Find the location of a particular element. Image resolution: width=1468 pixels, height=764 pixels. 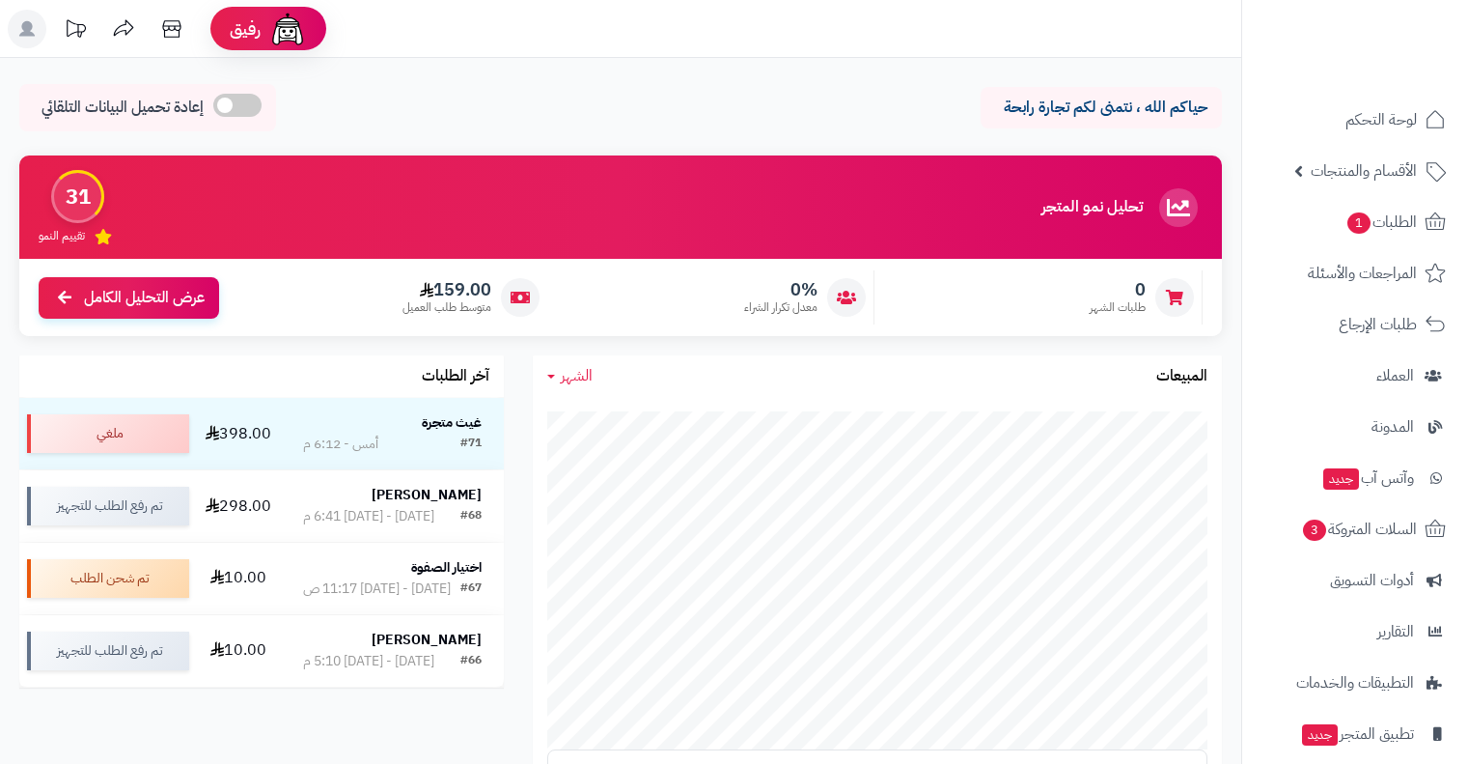

p: حياكم الله ، نتمنى لكم تجارة رابحة is located at coordinates (1101, 107).